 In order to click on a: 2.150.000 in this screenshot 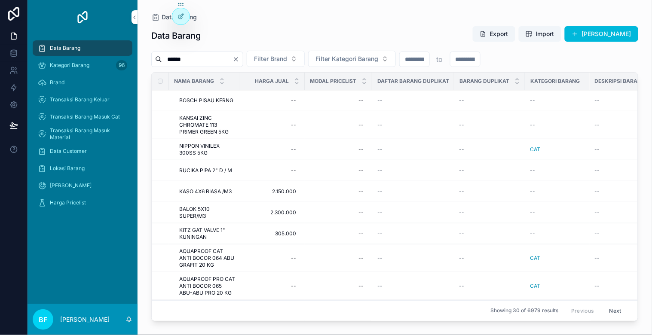, I will do `click(272, 192)`.